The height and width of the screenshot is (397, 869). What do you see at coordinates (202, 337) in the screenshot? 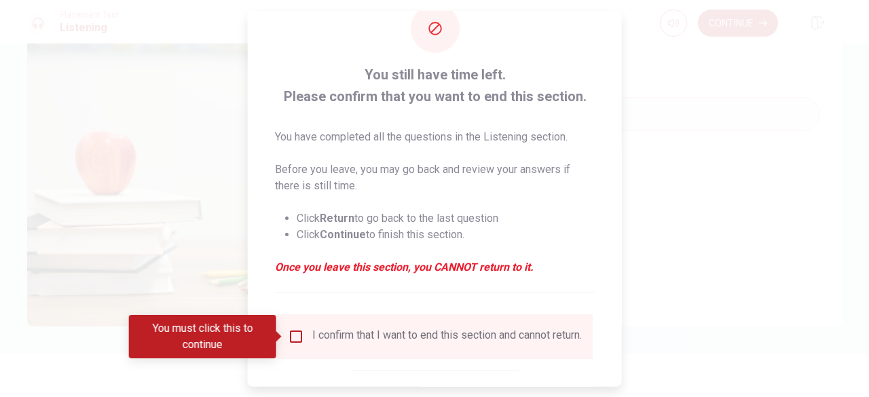
I see `div: You must click this to continue` at bounding box center [202, 337].